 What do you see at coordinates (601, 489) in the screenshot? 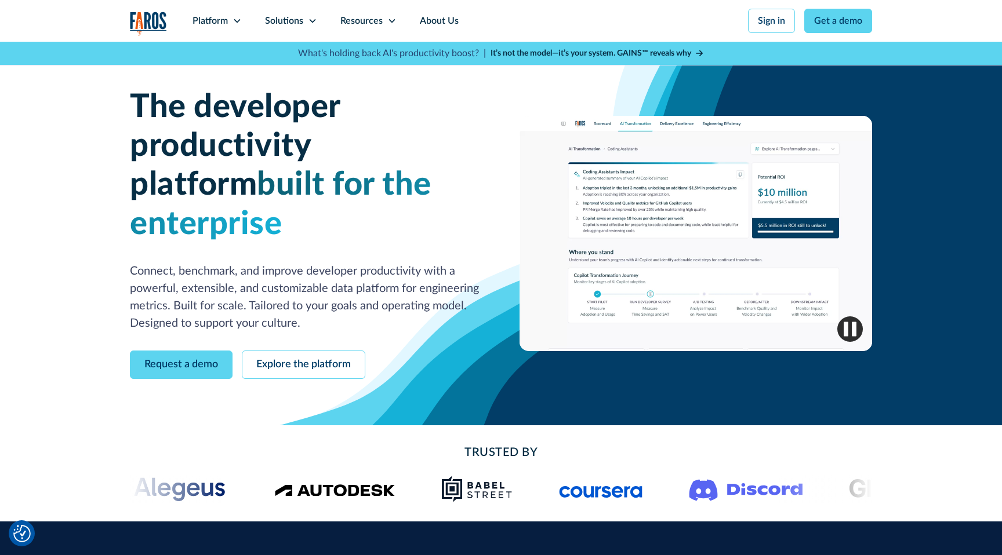
I see `img: Logo of the online learning platform Coursera.` at bounding box center [601, 489].